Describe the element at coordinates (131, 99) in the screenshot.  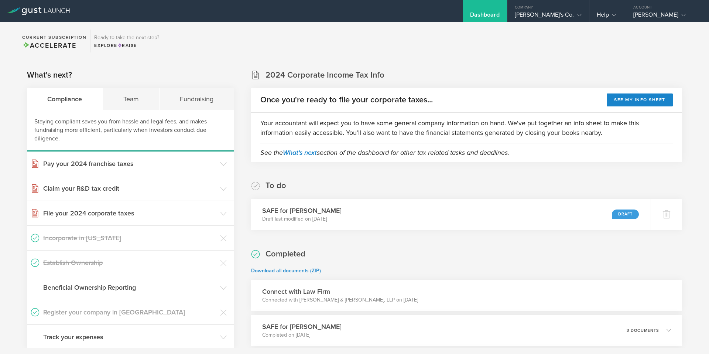
I see `div: Team` at that location.